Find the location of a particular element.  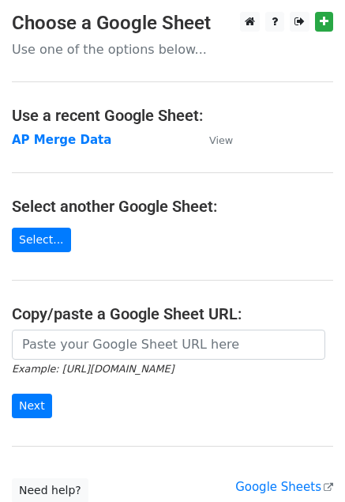

h3: Choose a Google Sheet is located at coordinates (172, 23).